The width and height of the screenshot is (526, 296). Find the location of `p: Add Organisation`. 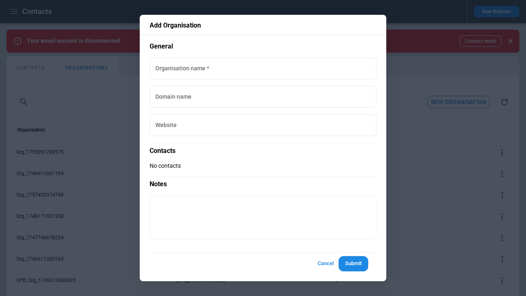

p: Add Organisation is located at coordinates (263, 25).